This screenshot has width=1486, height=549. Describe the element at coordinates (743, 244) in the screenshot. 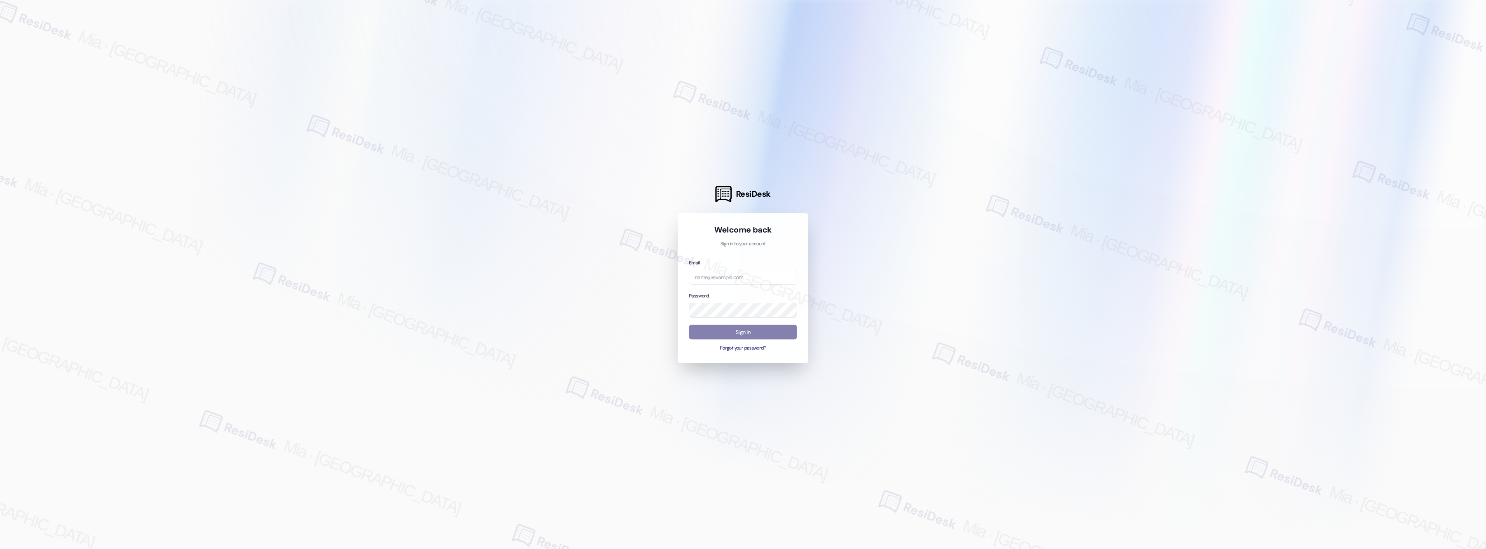

I see `p: Sign in to your account` at that location.